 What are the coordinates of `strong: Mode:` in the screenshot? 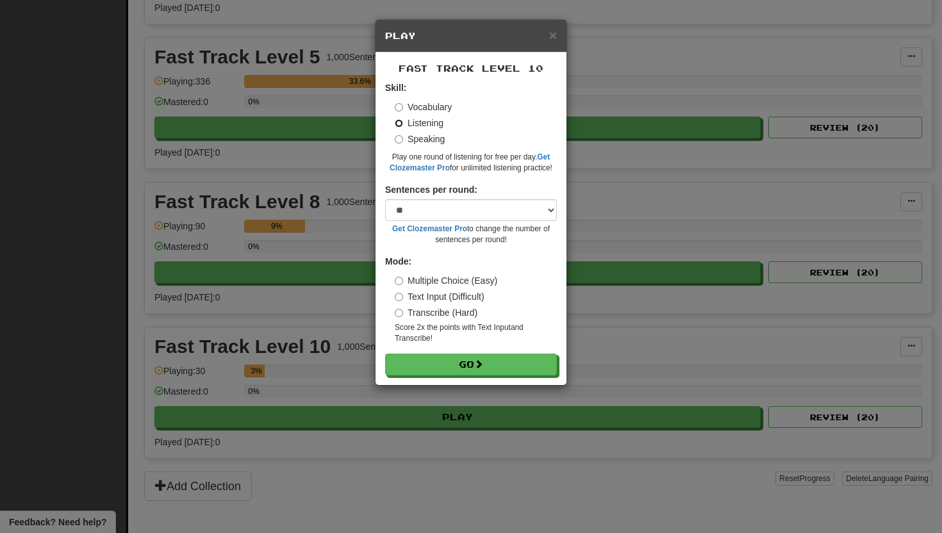 It's located at (398, 262).